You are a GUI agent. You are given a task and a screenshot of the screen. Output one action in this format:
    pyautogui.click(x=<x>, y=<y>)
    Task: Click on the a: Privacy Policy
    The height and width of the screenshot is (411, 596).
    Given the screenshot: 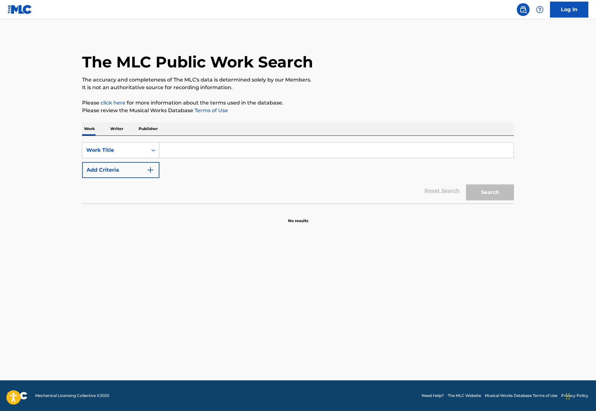 What is the action you would take?
    pyautogui.click(x=575, y=396)
    